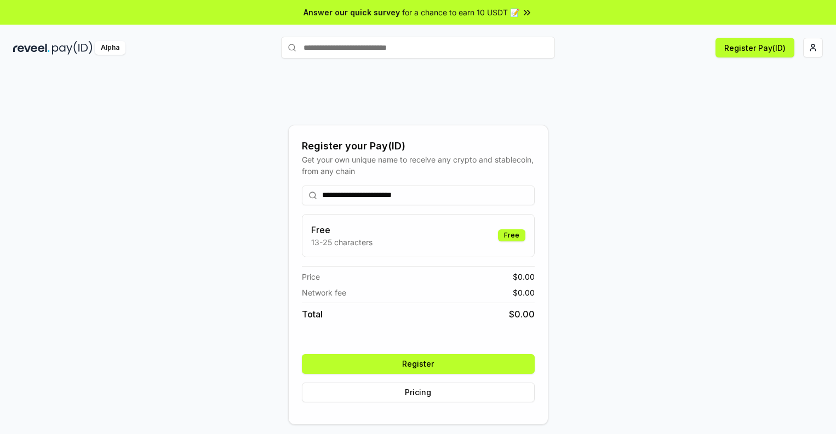  I want to click on span: for a chance to earn 10 USDT 📝, so click(461, 12).